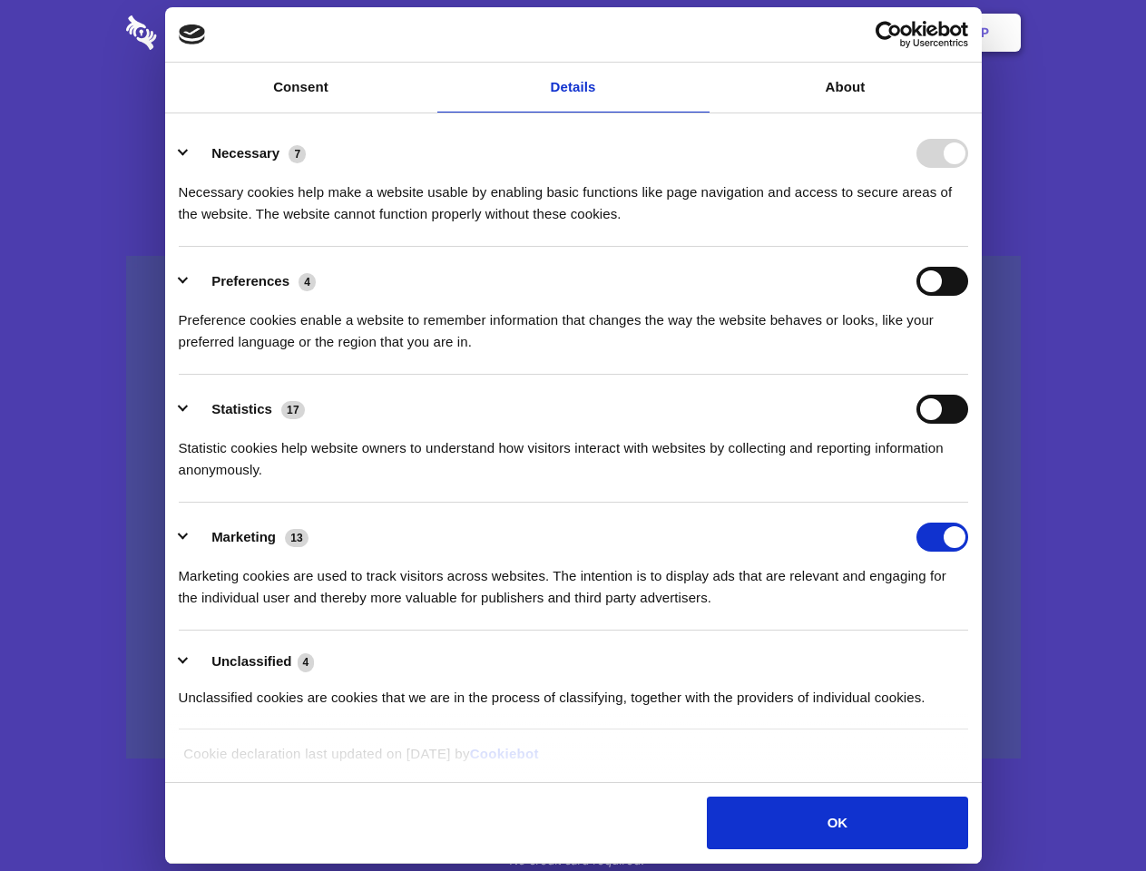 Image resolution: width=1146 pixels, height=871 pixels. I want to click on img: logo-wordmark-white-trans-d4663122ce5f474addd5e946df7df03e33cb6a1c49d2221995e7729f52c070b2.svg, so click(203, 33).